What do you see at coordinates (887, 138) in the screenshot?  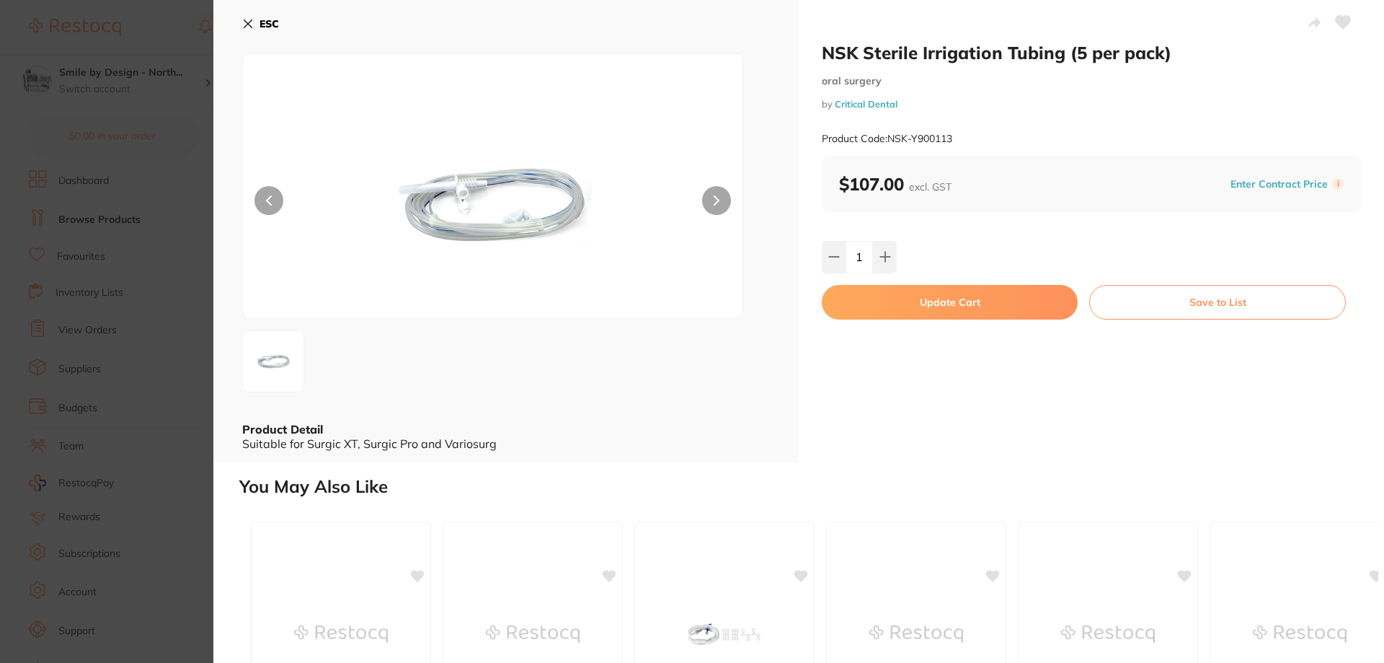 I see `small: Product Code: NSK-Y900113` at bounding box center [887, 138].